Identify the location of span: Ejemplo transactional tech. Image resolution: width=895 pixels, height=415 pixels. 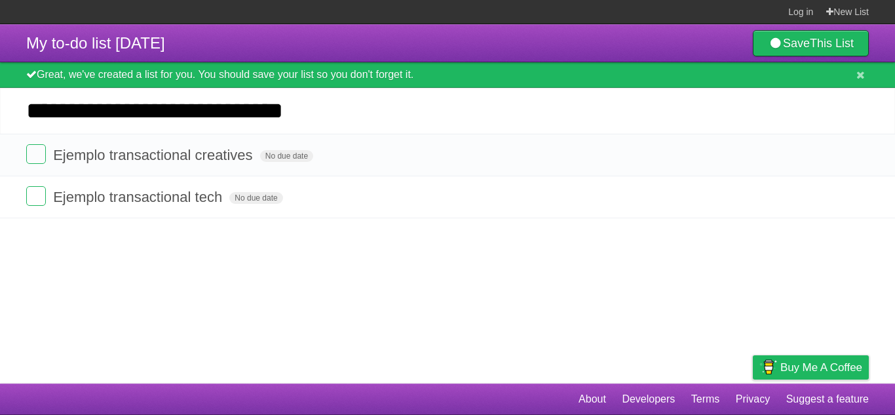
(139, 197).